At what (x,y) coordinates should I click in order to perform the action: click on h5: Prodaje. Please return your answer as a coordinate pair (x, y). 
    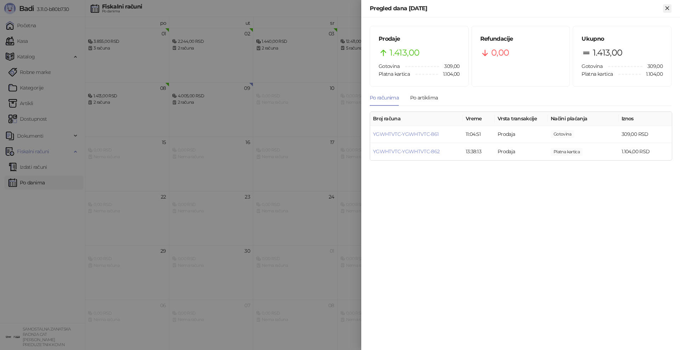
    Looking at the image, I should click on (419, 39).